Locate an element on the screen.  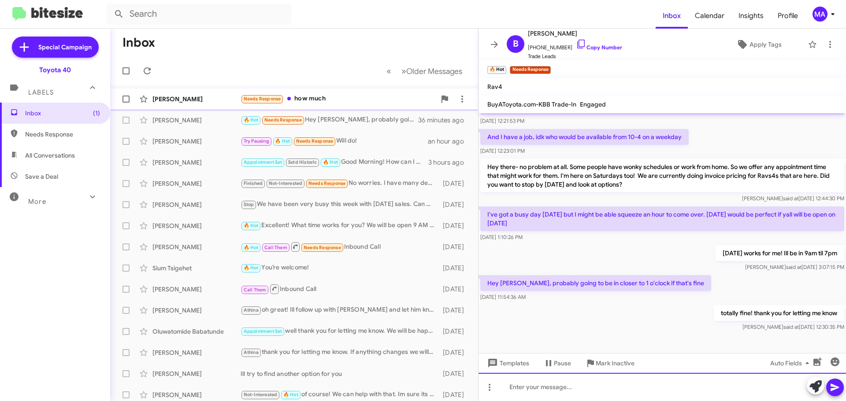
span: Calendar is located at coordinates (709, 16).